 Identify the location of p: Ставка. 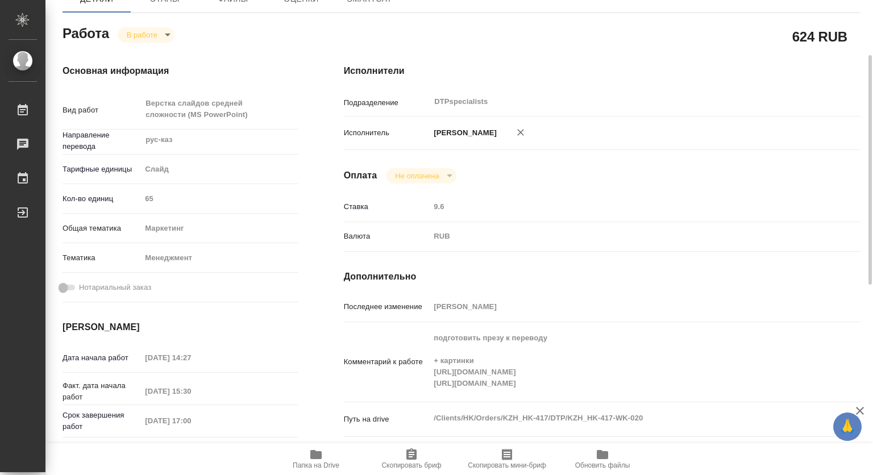
(387, 207).